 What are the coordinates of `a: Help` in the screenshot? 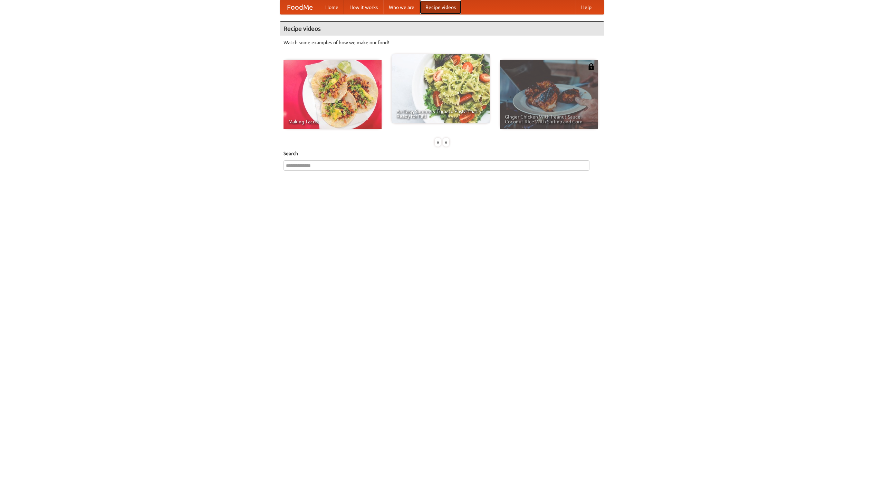 It's located at (586, 7).